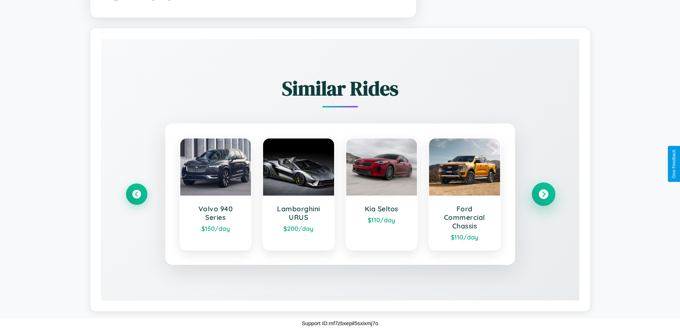  What do you see at coordinates (216, 213) in the screenshot?
I see `h3: Volvo 940 Series` at bounding box center [216, 213].